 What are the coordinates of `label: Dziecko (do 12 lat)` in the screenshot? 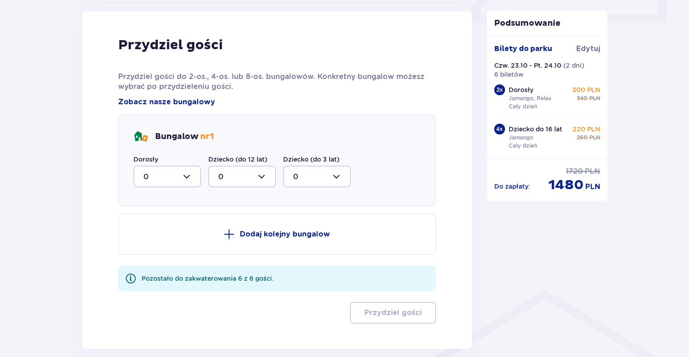 It's located at (238, 159).